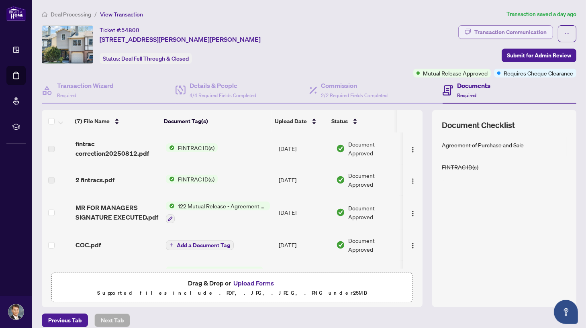  I want to click on span: 122 Mutual Release - Agreement of Purchase and Sale, so click(222, 206).